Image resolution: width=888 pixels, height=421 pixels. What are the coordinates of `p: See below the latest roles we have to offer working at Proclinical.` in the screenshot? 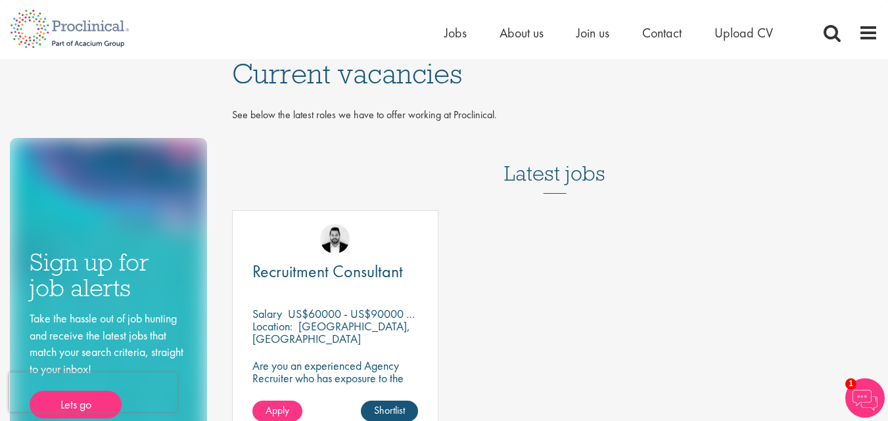 It's located at (554, 115).